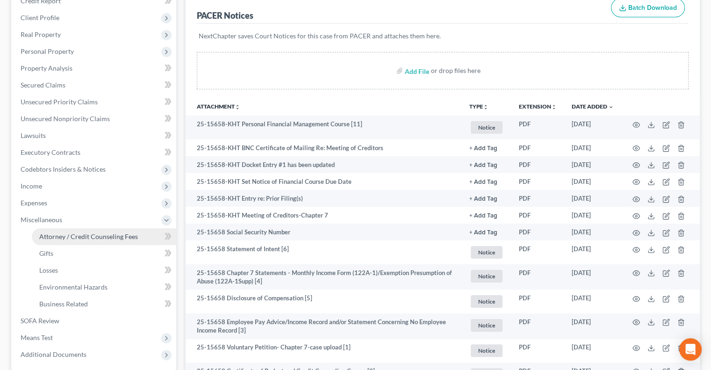 This screenshot has height=370, width=711. What do you see at coordinates (218, 106) in the screenshot?
I see `a: Attachmentunfold_more` at bounding box center [218, 106].